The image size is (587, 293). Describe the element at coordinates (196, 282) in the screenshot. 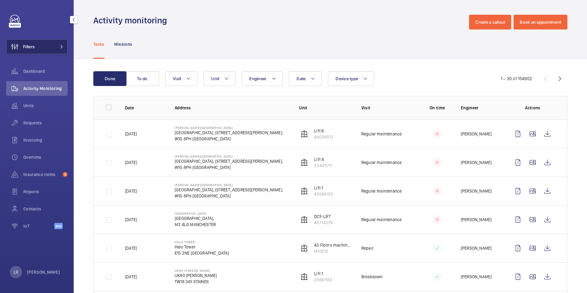

I see `p: TW18 3AY STAINES` at that location.